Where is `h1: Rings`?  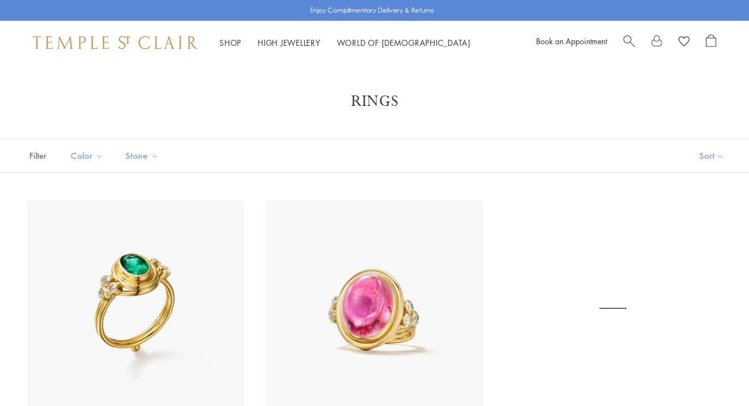 h1: Rings is located at coordinates (375, 102).